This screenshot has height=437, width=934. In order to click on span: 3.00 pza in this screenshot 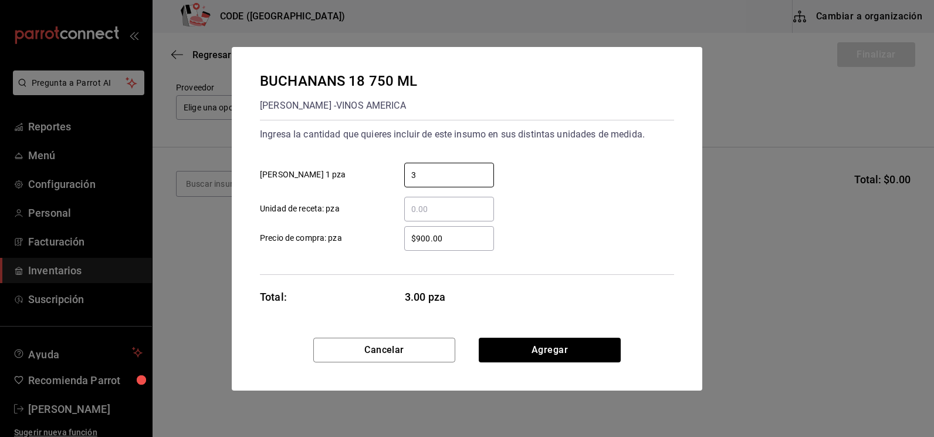, I will do `click(450, 296)`.